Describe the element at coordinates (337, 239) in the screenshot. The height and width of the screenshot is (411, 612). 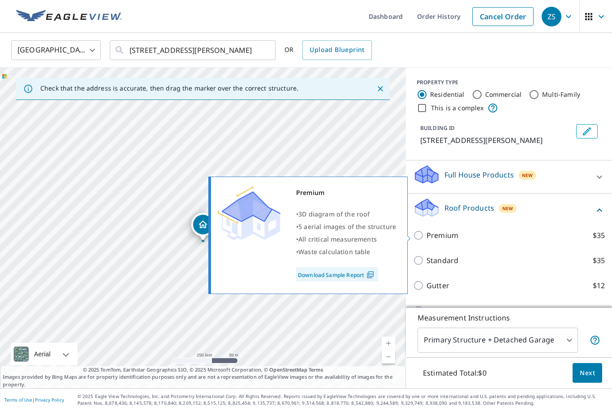
I see `span: All critical measurements` at that location.